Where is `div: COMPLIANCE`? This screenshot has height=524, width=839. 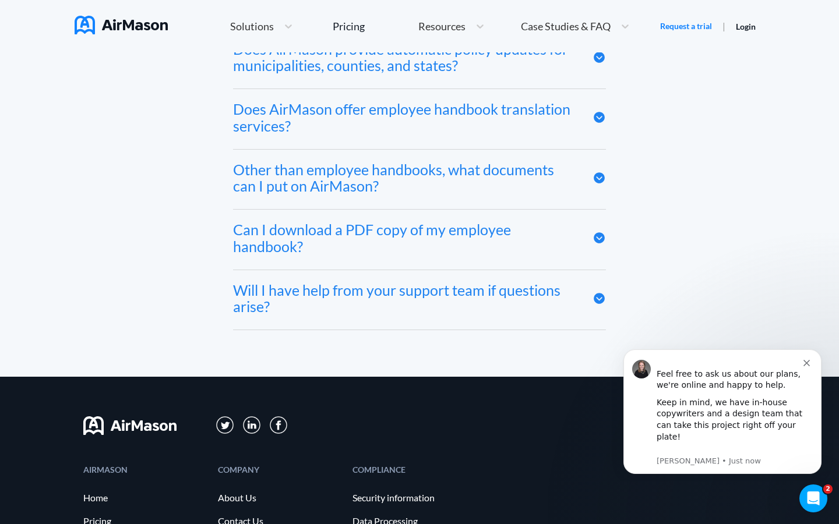
div: COMPLIANCE is located at coordinates (414, 470).